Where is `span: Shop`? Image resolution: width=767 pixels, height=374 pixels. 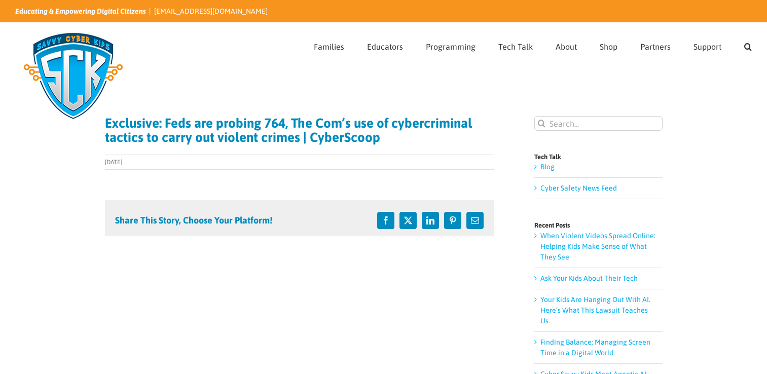
span: Shop is located at coordinates (608, 47).